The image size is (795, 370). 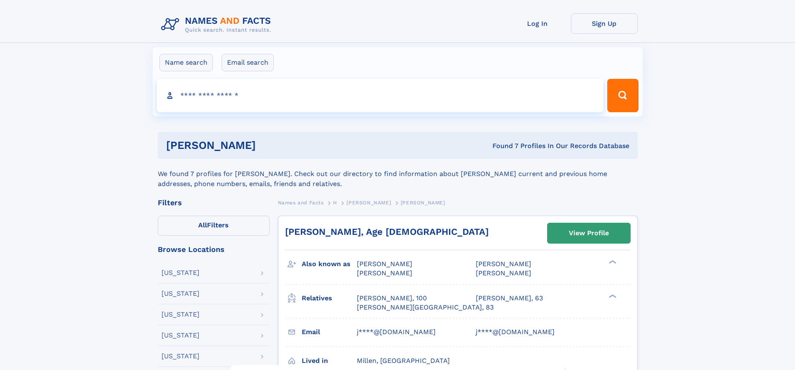 What do you see at coordinates (329, 298) in the screenshot?
I see `h3: Relatives` at bounding box center [329, 298].